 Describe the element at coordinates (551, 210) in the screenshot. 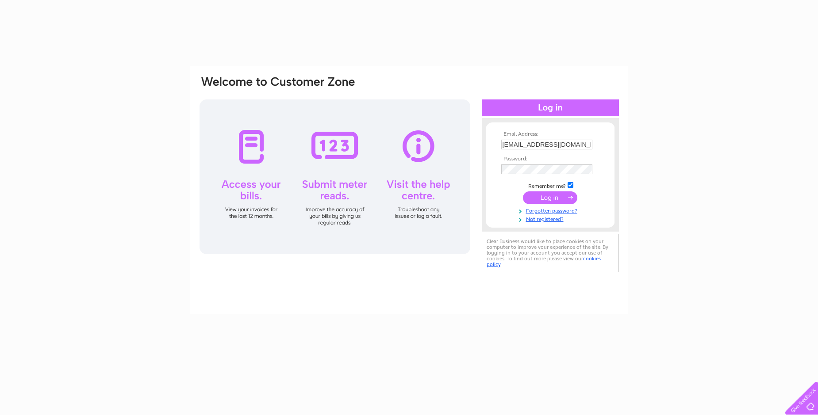

I see `a: Forgotten password?` at that location.